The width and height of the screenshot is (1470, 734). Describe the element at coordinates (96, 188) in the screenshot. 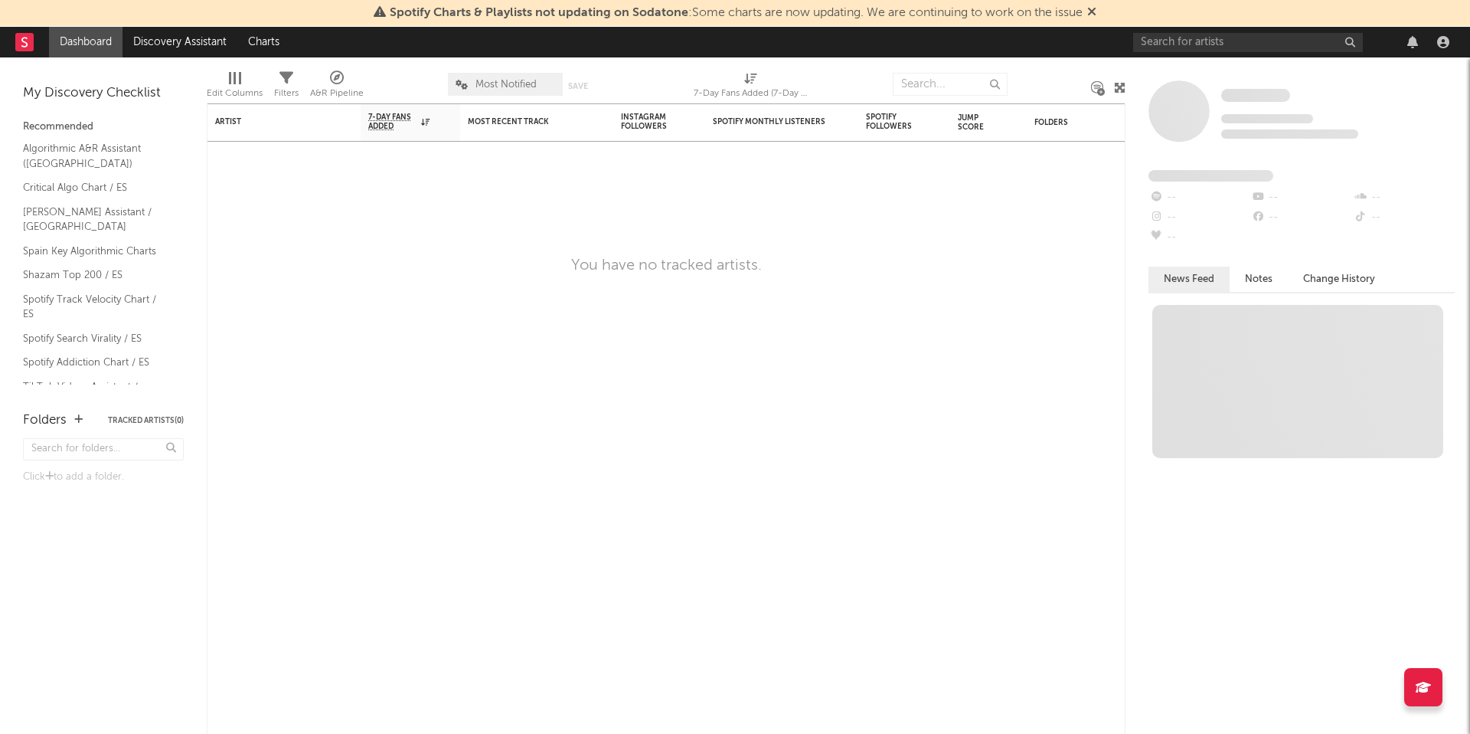

I see `a: Critical Algo Chart / ES` at that location.